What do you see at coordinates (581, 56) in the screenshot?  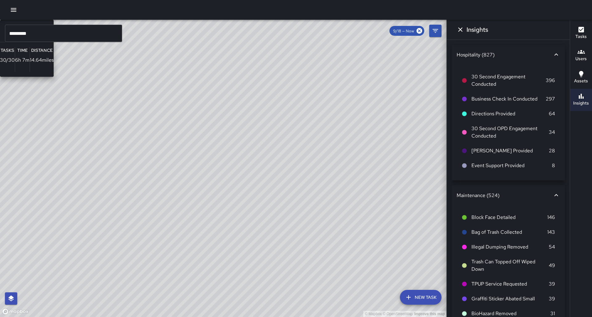 I see `button: Users` at bounding box center [581, 56].